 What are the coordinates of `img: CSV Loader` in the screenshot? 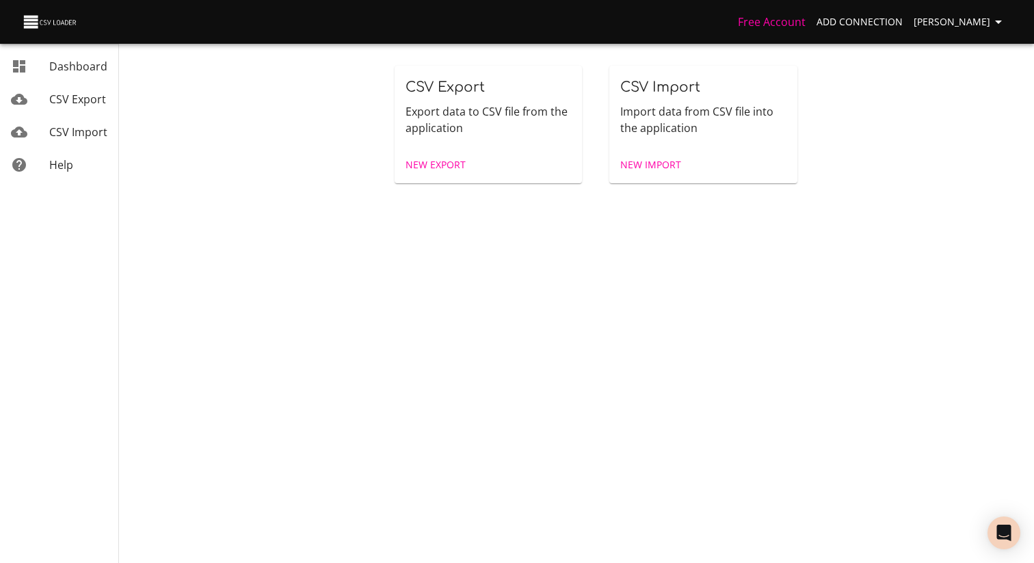 It's located at (51, 22).